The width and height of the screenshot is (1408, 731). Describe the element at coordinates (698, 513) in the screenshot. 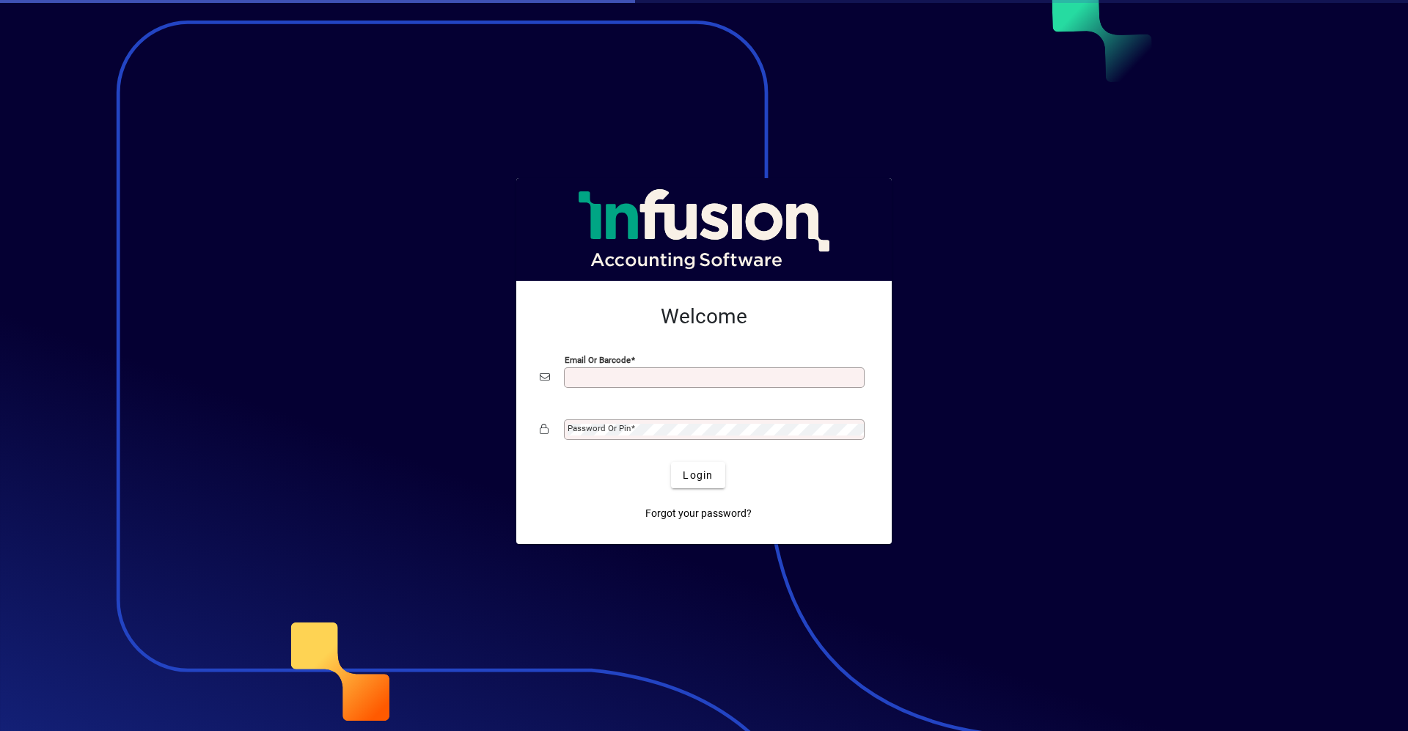

I see `a: Forgot your password?` at that location.